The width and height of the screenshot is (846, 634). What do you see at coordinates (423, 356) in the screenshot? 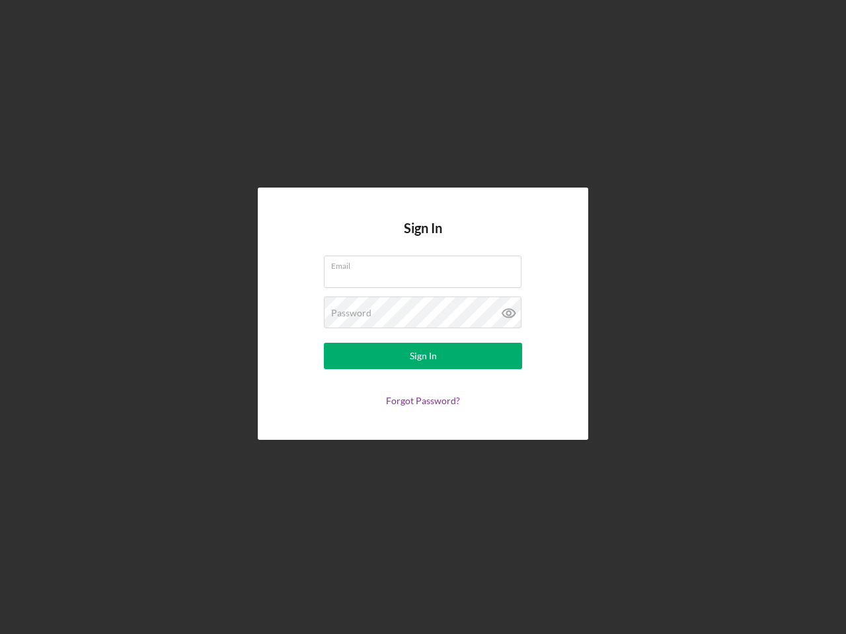
I see `button: Sign In` at bounding box center [423, 356].